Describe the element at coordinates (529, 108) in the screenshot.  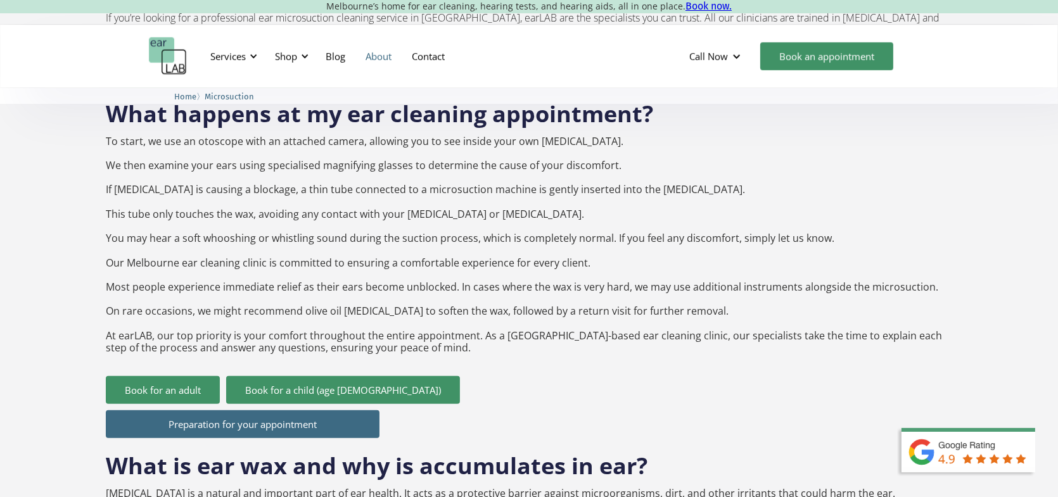
I see `h2: What happens at my ear cleaning appointment?` at that location.